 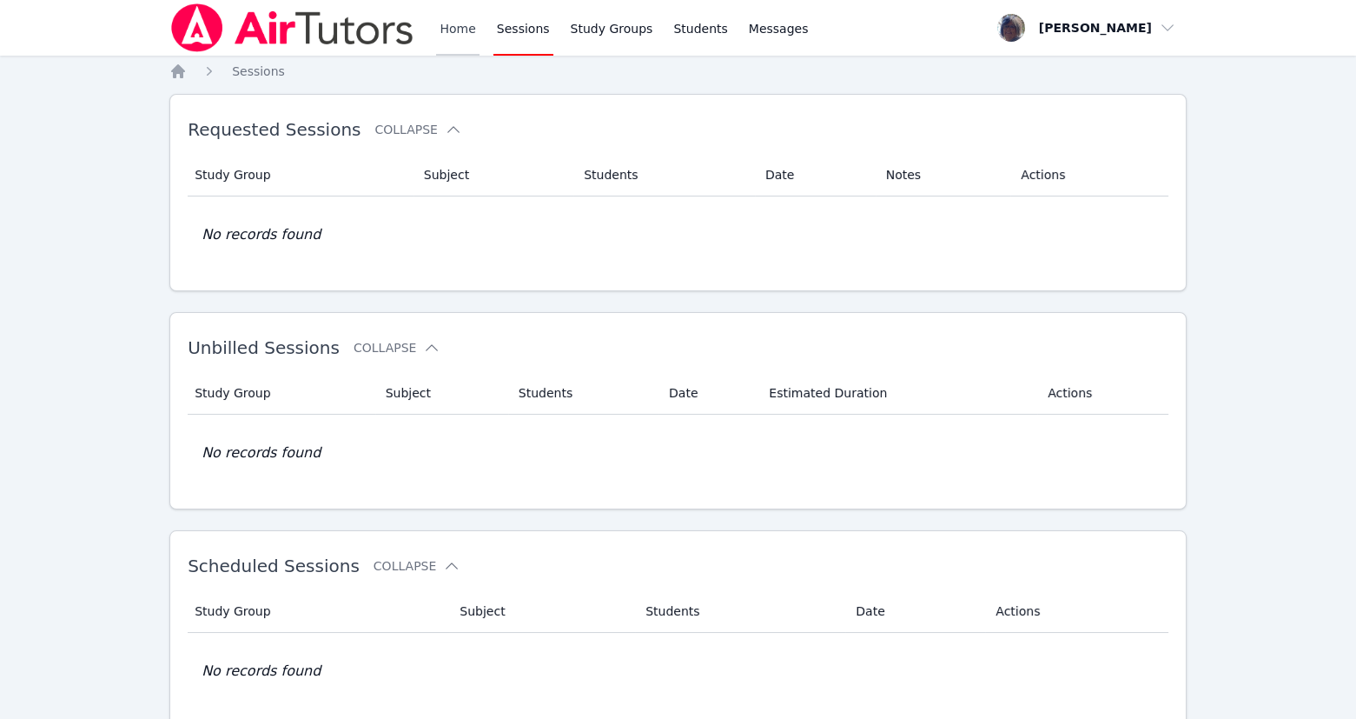 I want to click on span: Sessions, so click(x=258, y=71).